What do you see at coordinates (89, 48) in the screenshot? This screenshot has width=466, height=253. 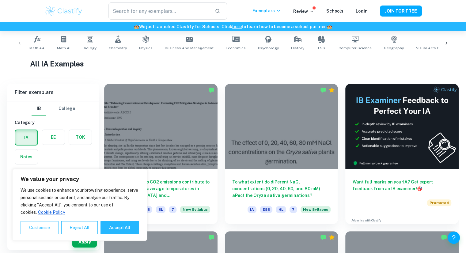 I see `span: Biology` at bounding box center [89, 48].